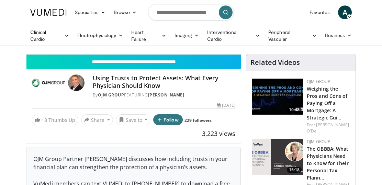 This screenshot has width=382, height=185. What do you see at coordinates (278, 157) in the screenshot?
I see `img: 6db954da-78c7-423b-8725-5b22ebd502b2.150x105_q85_crop-smart_upscale.jpg` at bounding box center [278, 157].